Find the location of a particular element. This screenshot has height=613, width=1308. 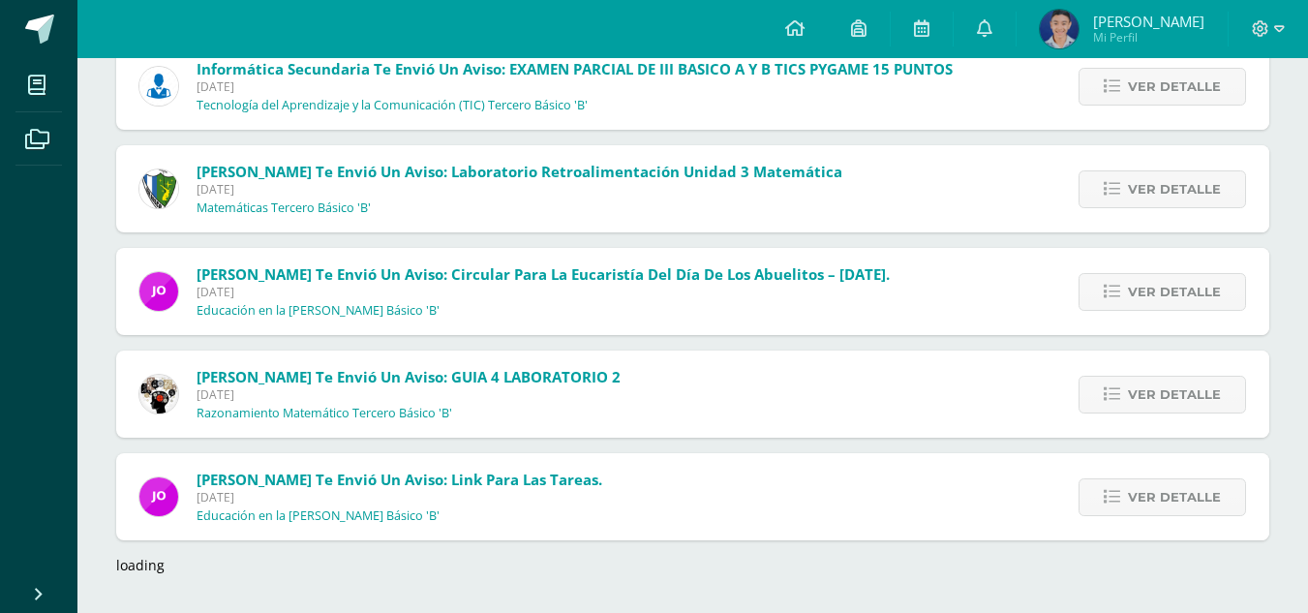

img: 6aedac3c681d1b33892280633f5fd218.png is located at coordinates (1060, 29).